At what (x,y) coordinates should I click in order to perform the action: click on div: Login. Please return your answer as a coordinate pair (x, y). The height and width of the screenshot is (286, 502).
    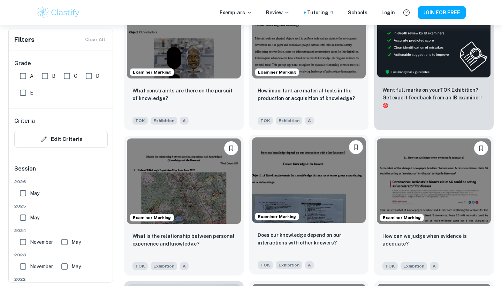
    Looking at the image, I should click on (388, 13).